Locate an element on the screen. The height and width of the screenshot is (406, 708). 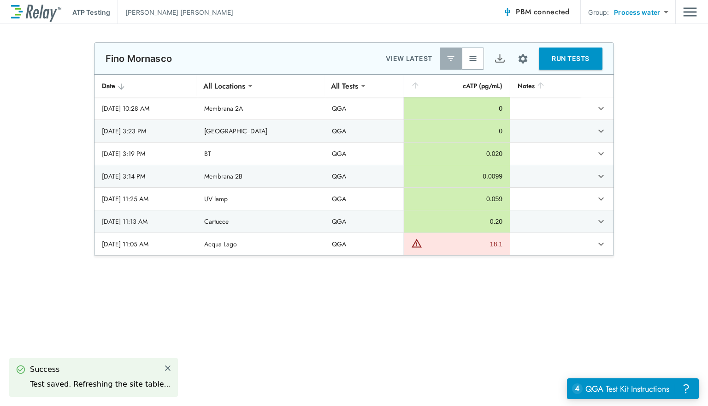
span: connected is located at coordinates (552, 12).